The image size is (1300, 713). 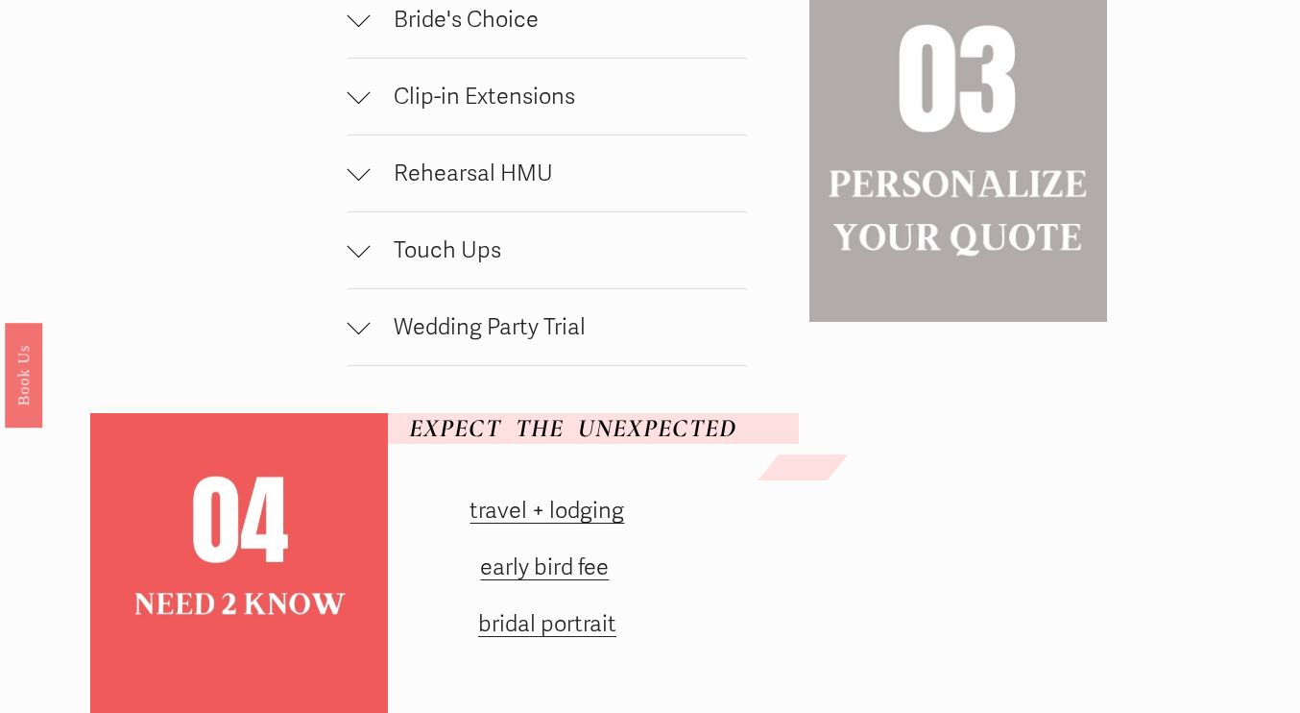 I want to click on span: Touch Ups, so click(x=559, y=250).